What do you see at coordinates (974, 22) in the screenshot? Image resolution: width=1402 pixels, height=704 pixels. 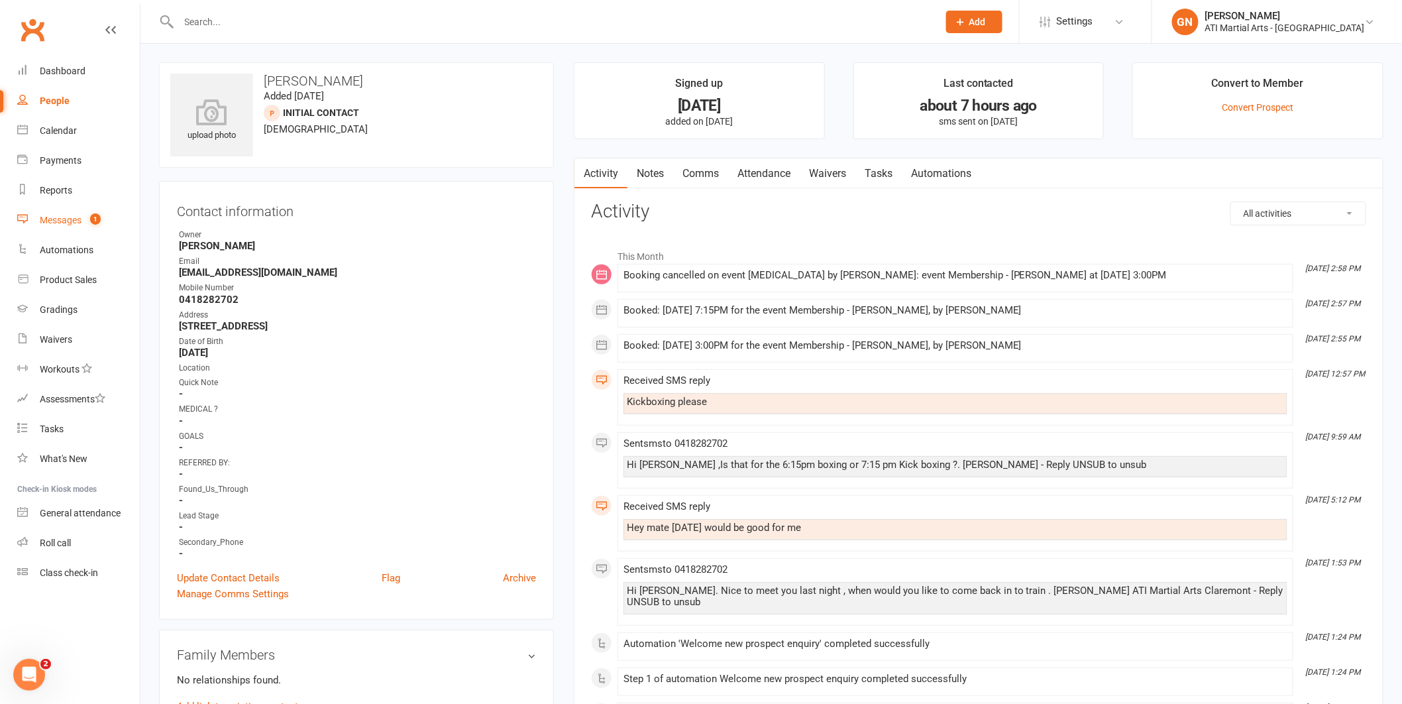 I see `button: Add` at bounding box center [974, 22].